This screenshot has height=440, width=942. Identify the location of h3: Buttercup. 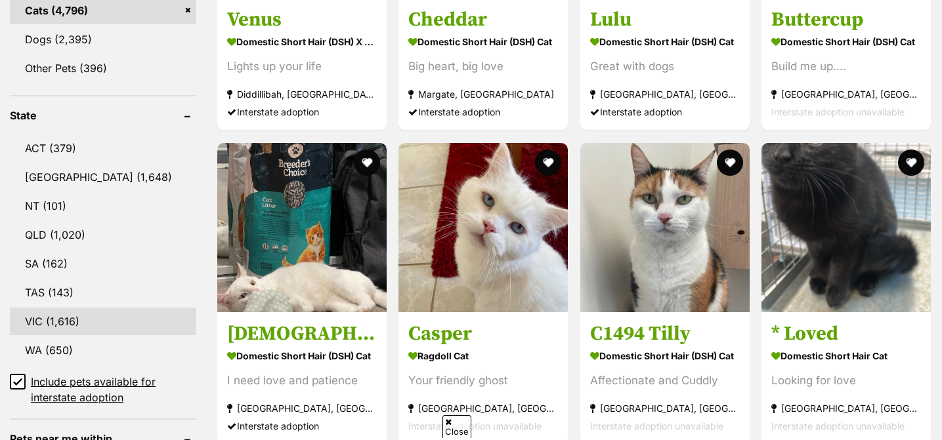
(846, 20).